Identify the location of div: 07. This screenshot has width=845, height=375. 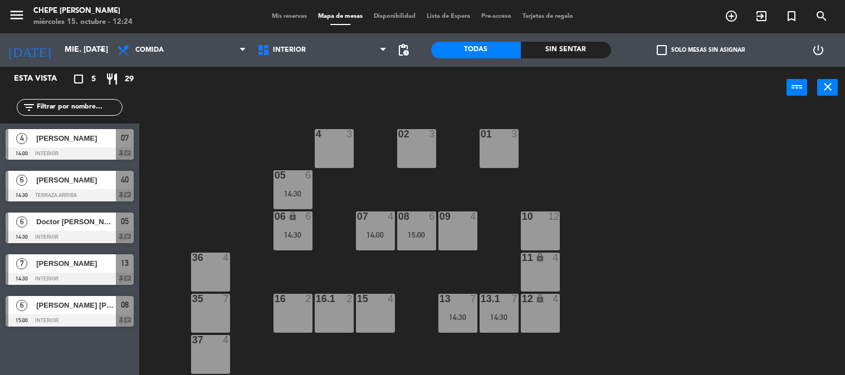
(357, 217).